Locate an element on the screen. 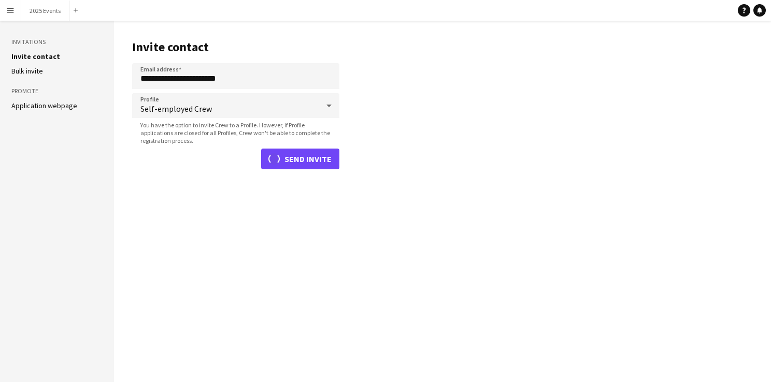 The width and height of the screenshot is (771, 382). h3: Invitations is located at coordinates (57, 42).